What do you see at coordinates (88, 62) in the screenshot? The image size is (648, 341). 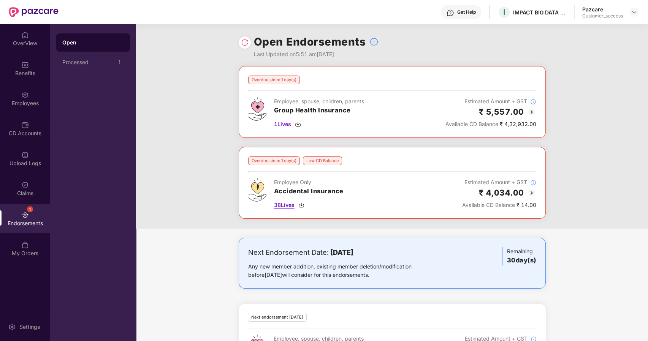 I see `div: Processed` at bounding box center [88, 62].